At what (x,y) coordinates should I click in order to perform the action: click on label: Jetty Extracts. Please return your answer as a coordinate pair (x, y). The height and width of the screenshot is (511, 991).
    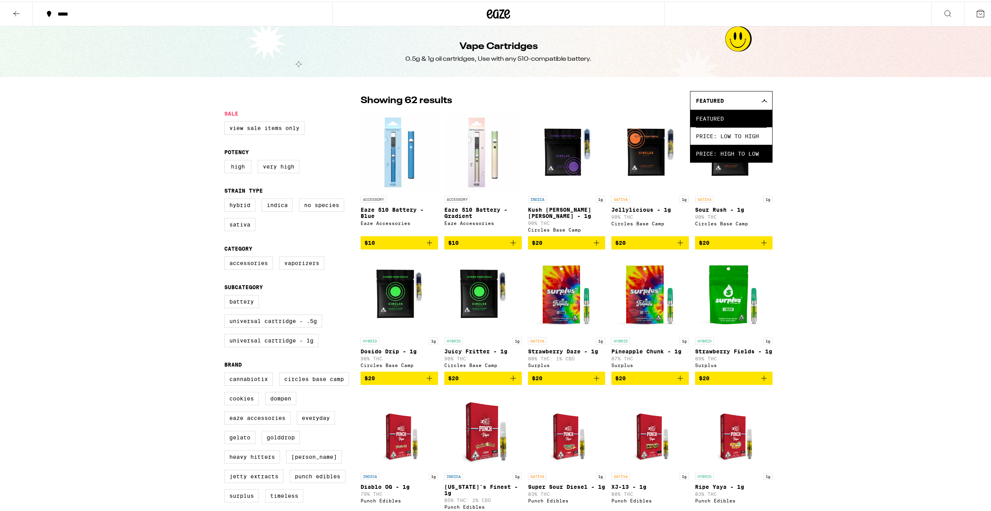
    Looking at the image, I should click on (254, 475).